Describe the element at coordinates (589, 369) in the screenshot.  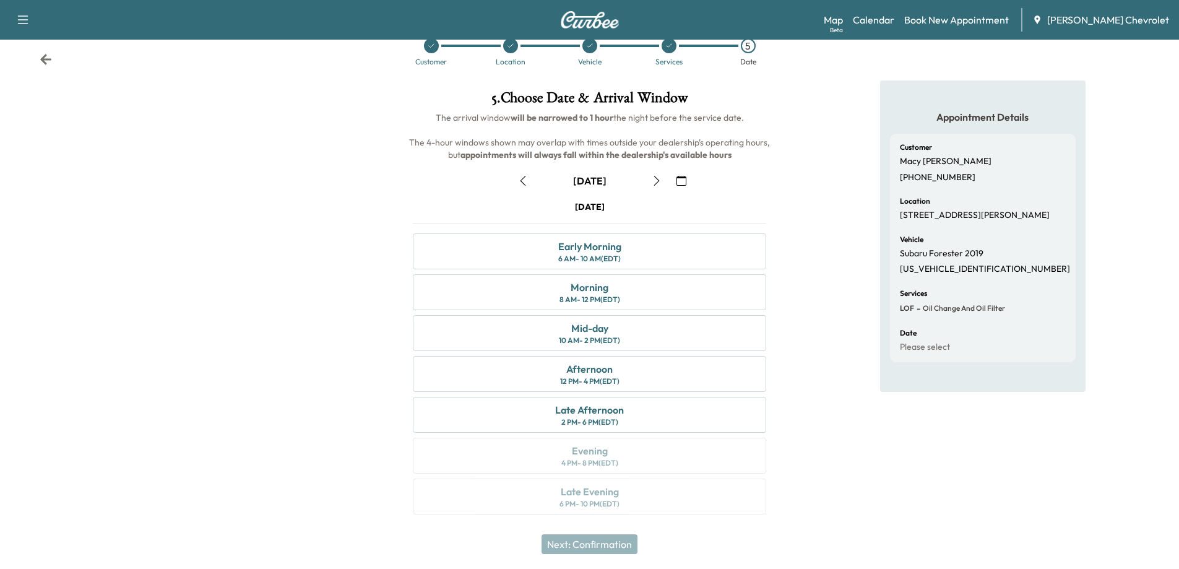
I see `div: Afternoon` at that location.